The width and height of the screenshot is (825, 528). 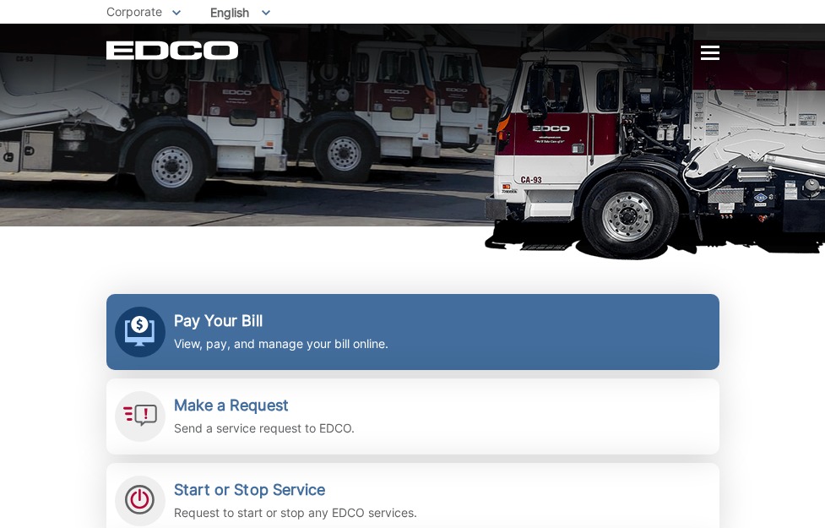 What do you see at coordinates (264, 428) in the screenshot?
I see `p: Send a service request to EDCO.` at bounding box center [264, 428].